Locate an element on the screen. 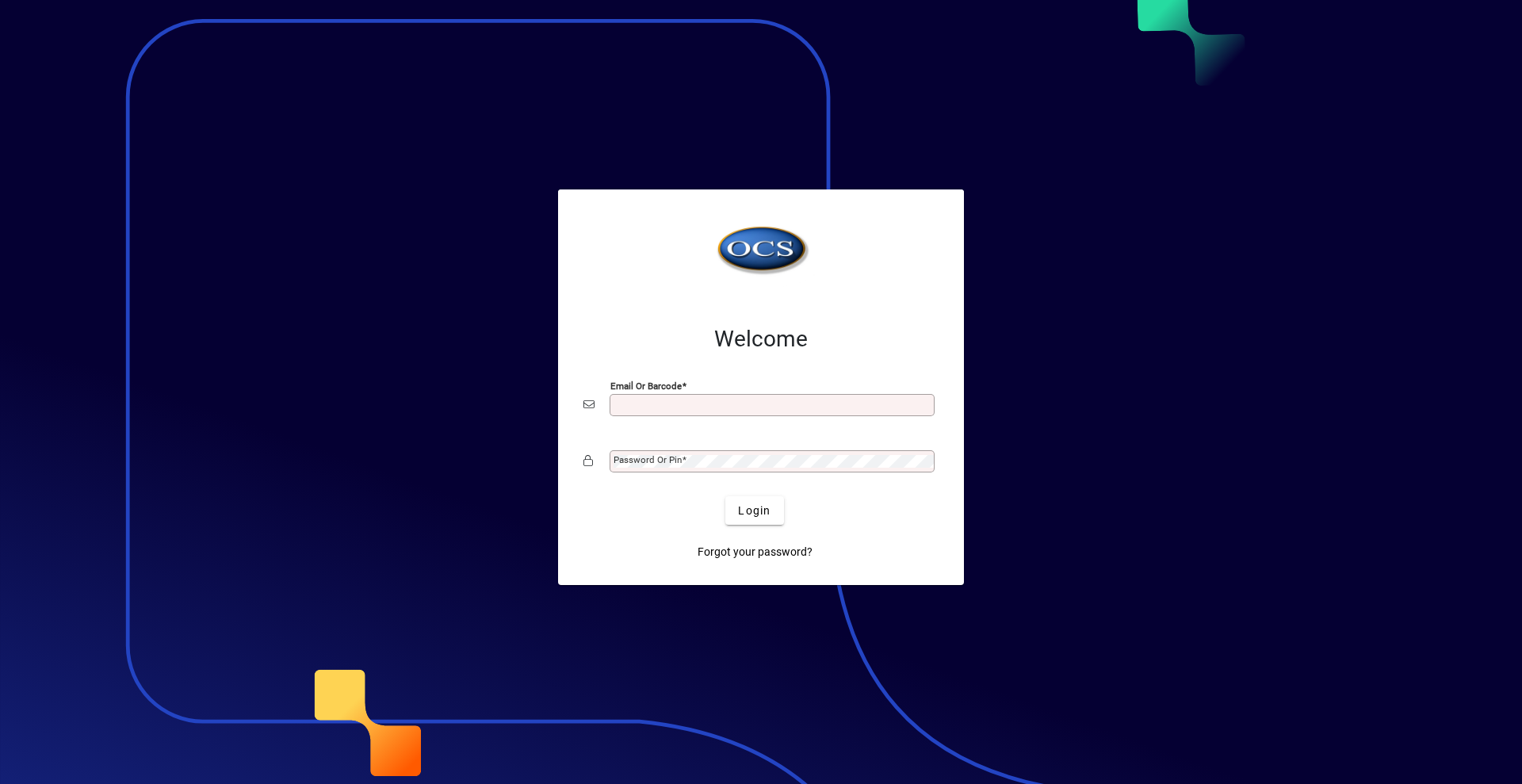  button: Login is located at coordinates (754, 510).